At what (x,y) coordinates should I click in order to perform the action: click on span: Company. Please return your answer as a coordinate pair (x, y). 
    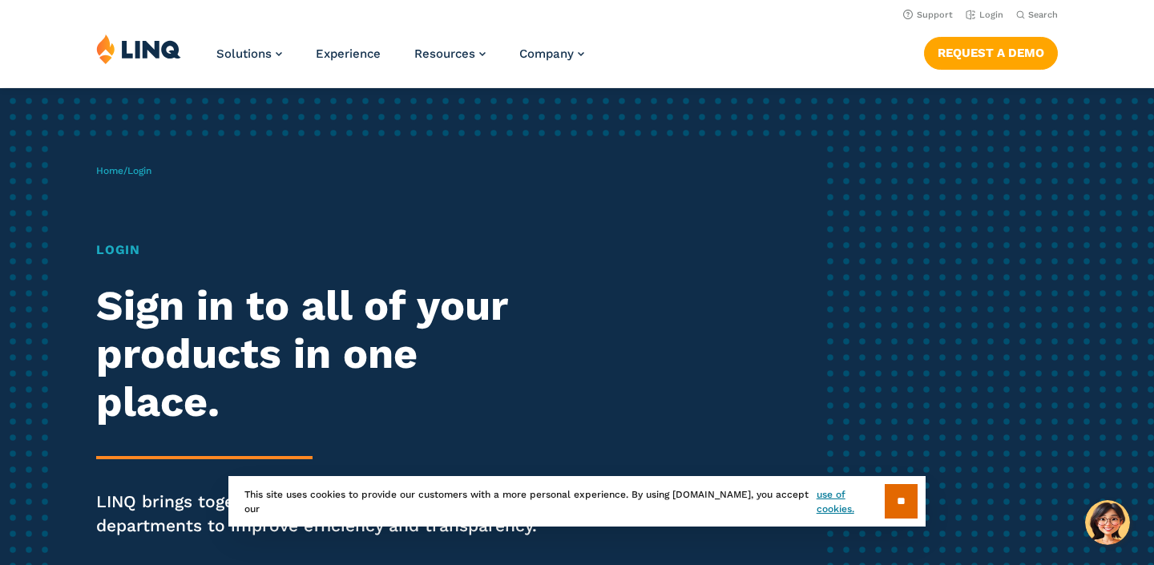
    Looking at the image, I should click on (547, 54).